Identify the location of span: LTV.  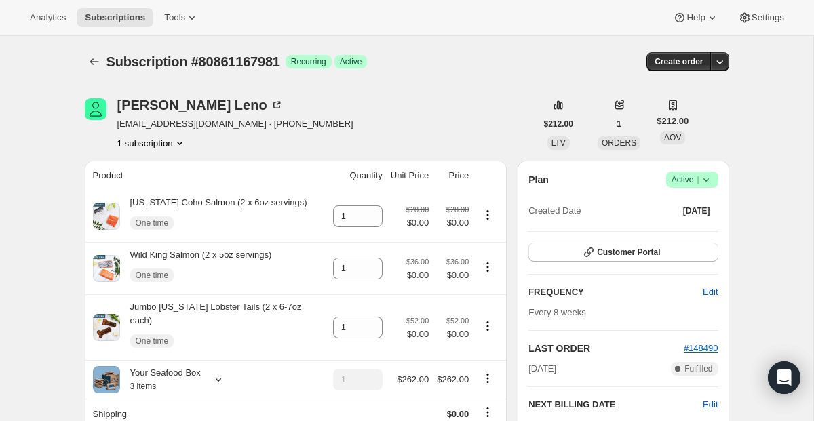
(558, 143).